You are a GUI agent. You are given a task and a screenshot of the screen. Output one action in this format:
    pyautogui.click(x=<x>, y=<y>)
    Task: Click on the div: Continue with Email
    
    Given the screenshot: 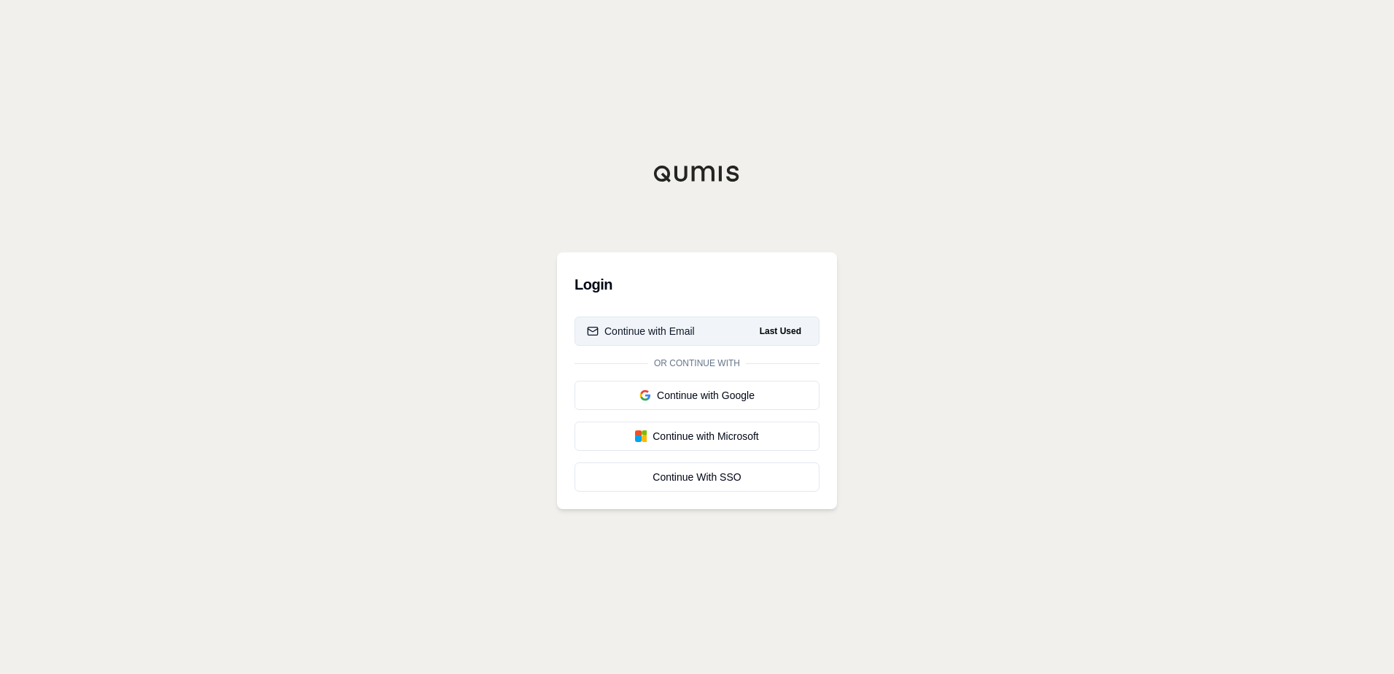 What is the action you would take?
    pyautogui.click(x=641, y=331)
    